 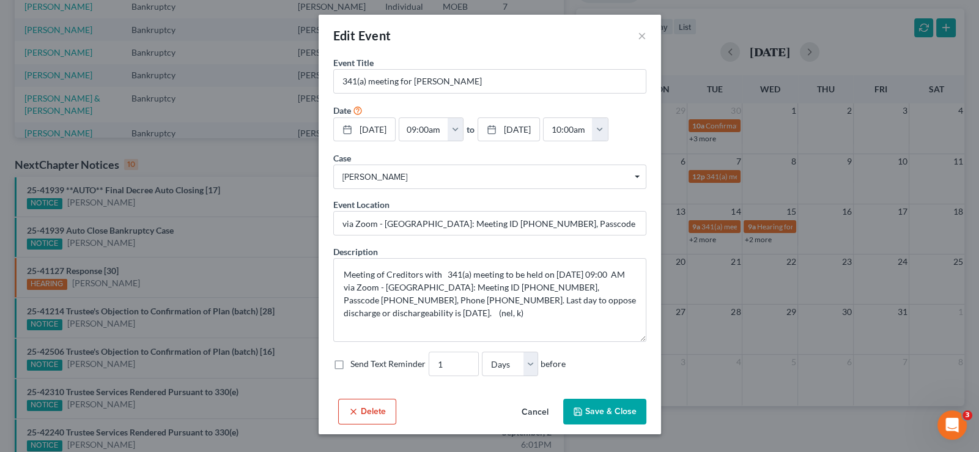 I want to click on label: Date, so click(x=342, y=110).